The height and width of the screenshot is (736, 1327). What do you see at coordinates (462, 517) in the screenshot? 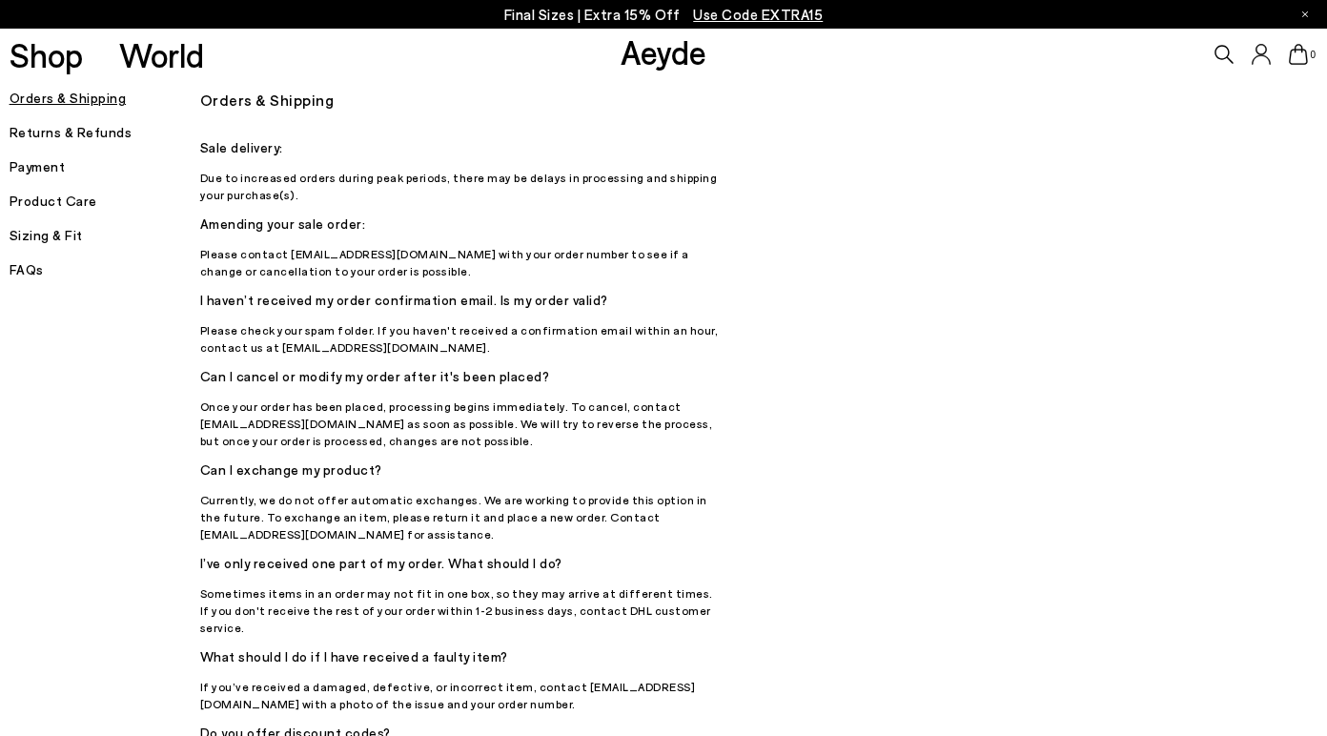
I see `p: Currently, we do not offer automatic exchanges. We are working to provide this option in the futu...` at bounding box center [462, 517].